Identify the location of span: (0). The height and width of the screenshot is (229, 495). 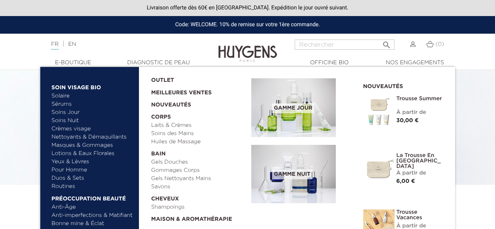
(440, 44).